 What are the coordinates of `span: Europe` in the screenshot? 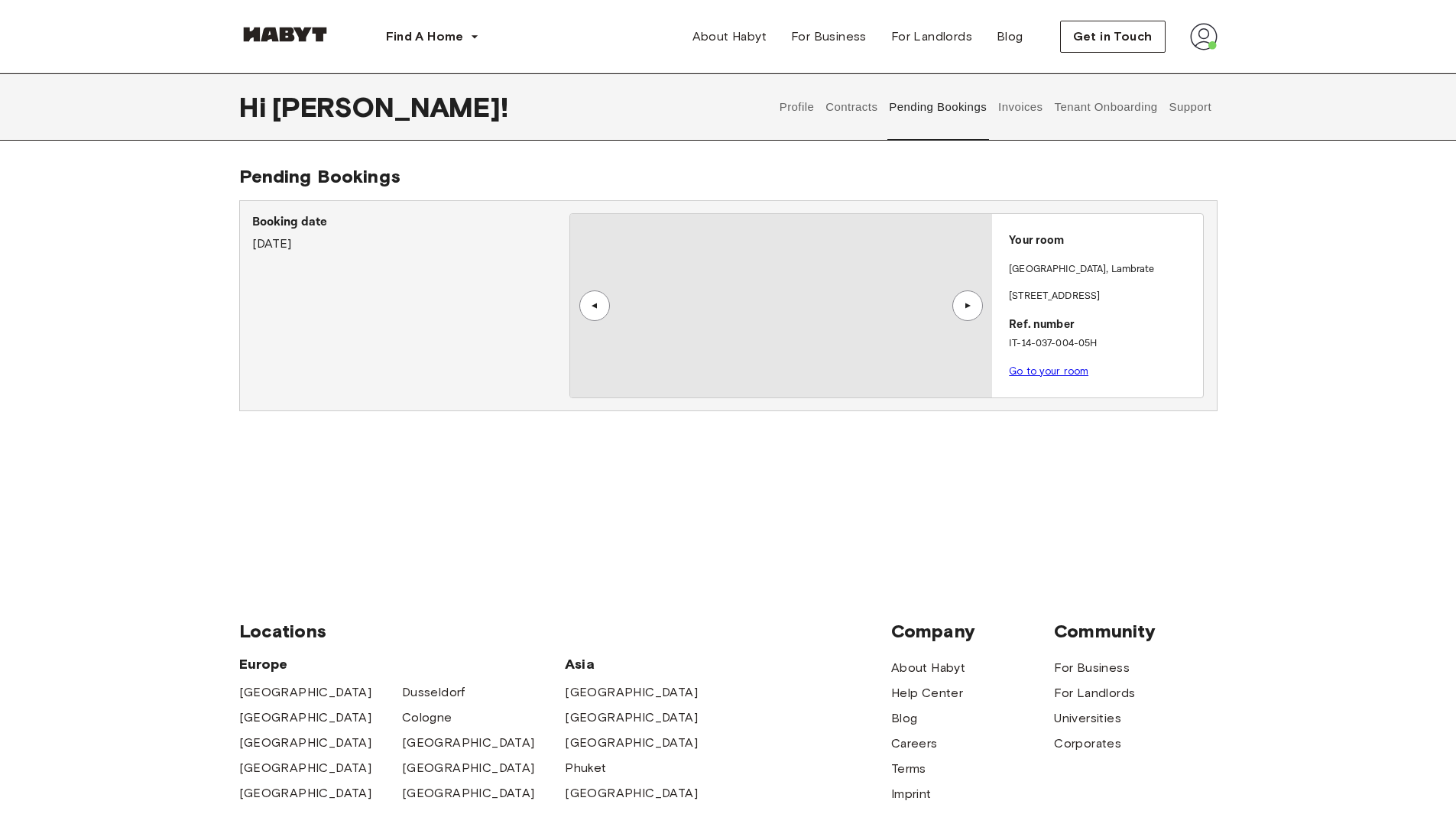 It's located at (403, 665).